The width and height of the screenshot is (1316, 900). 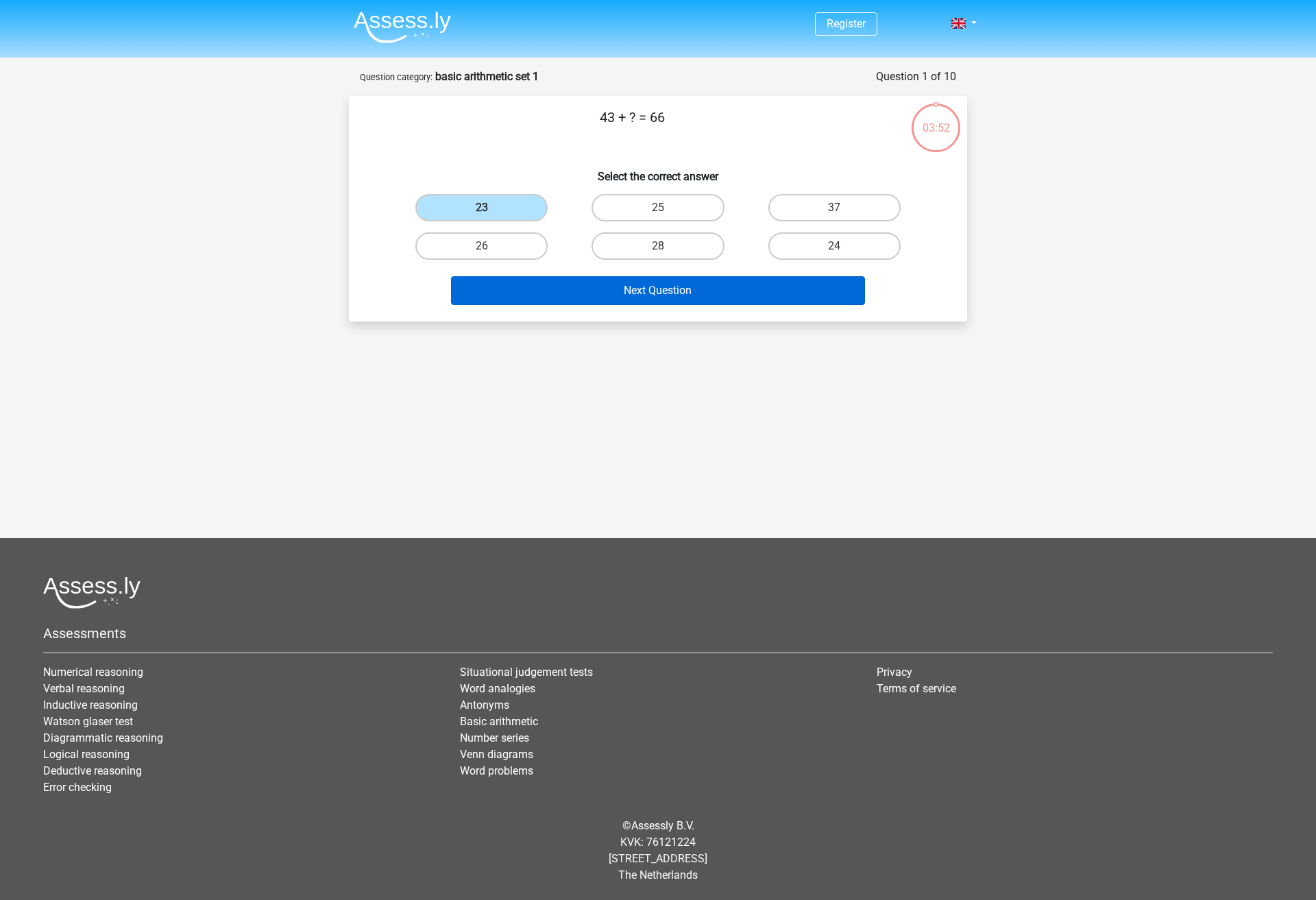 I want to click on a: Word analogies, so click(x=498, y=688).